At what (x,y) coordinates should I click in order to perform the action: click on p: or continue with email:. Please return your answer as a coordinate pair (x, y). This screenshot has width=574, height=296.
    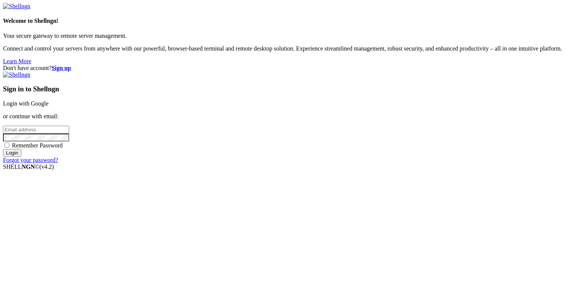
    Looking at the image, I should click on (287, 116).